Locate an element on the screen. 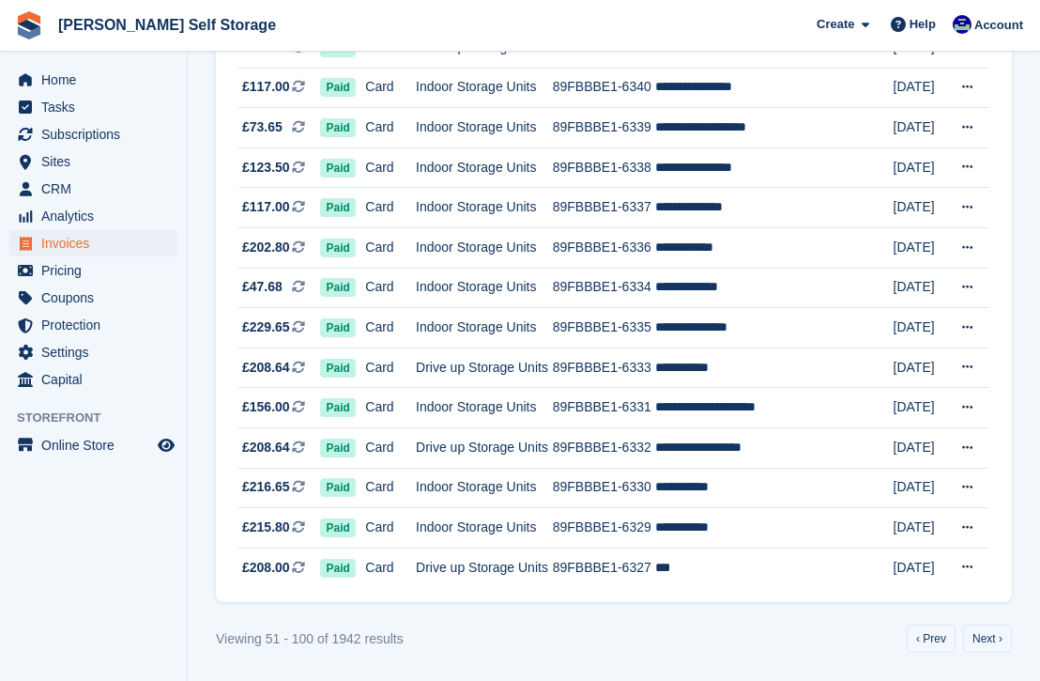  img: Justin Farthing is located at coordinates (962, 24).